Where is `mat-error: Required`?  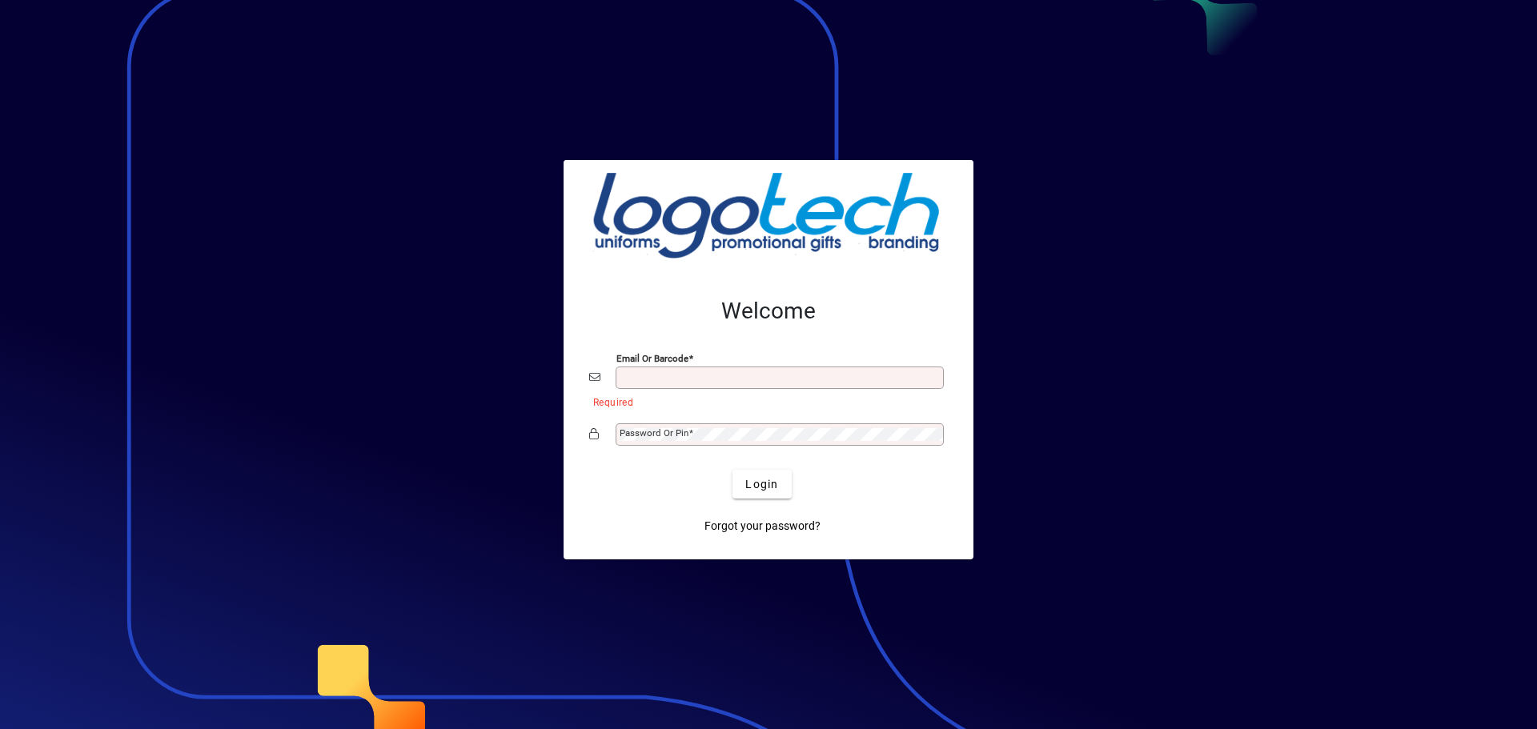
mat-error: Required is located at coordinates (764, 401).